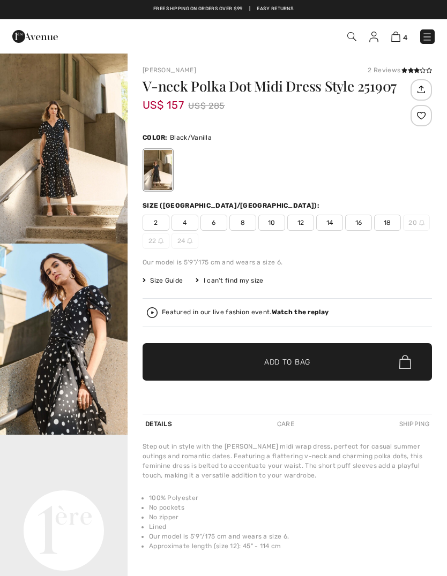  I want to click on a: Easy Returns, so click(275, 9).